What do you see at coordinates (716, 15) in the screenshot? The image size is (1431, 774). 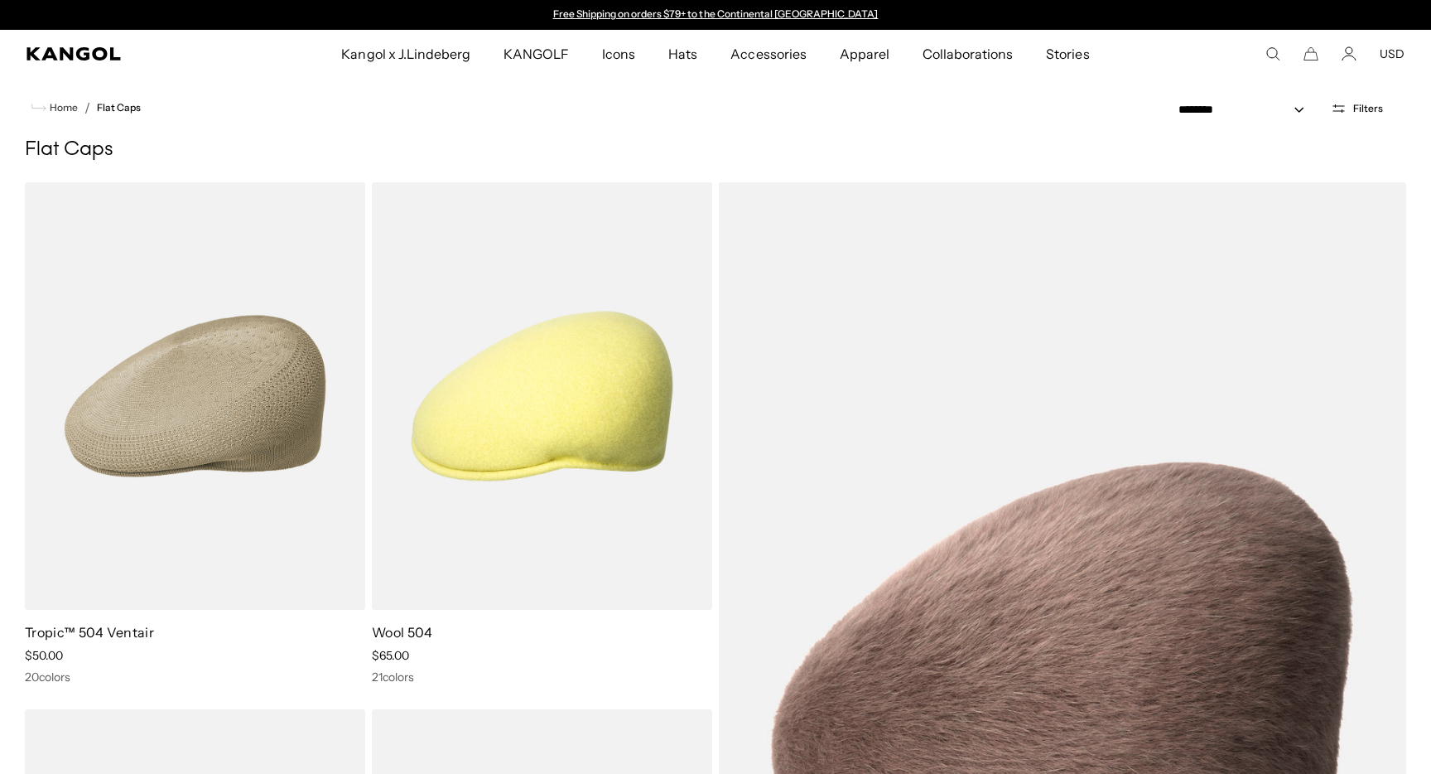 I see `slideshow-component: Announcement bar` at bounding box center [716, 15].